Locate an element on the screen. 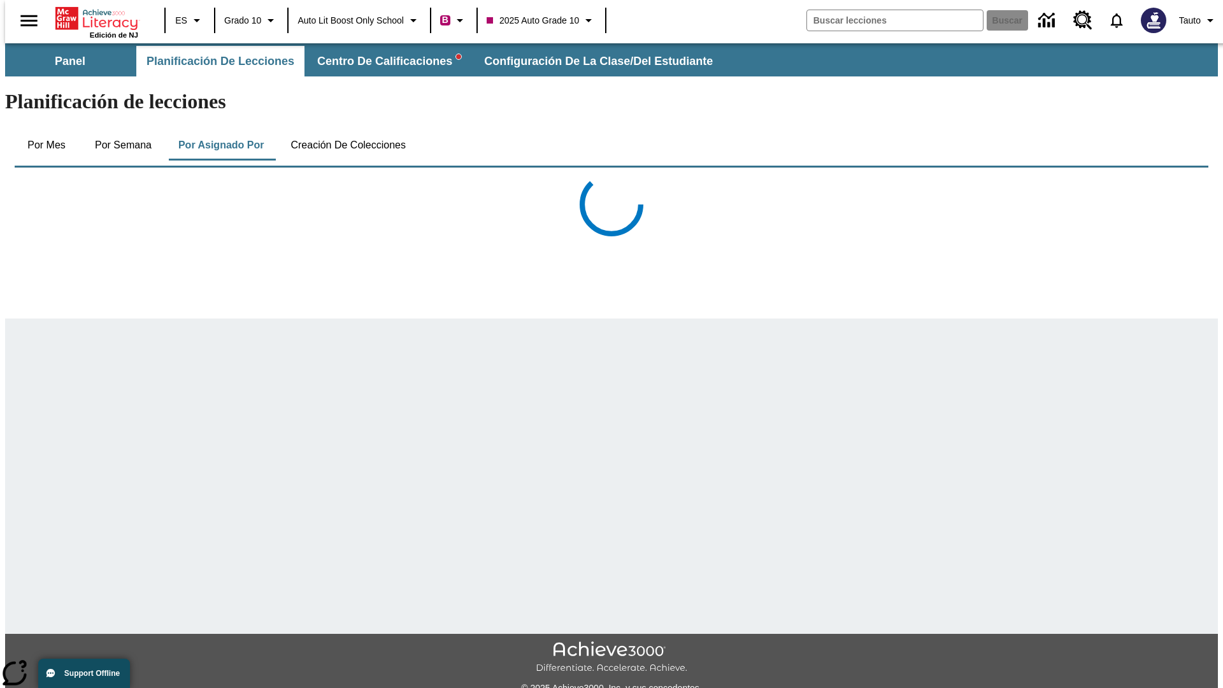 The width and height of the screenshot is (1223, 688). a: Centro de recursos, Se abrirá en una pestaña nueva. is located at coordinates (1083, 20).